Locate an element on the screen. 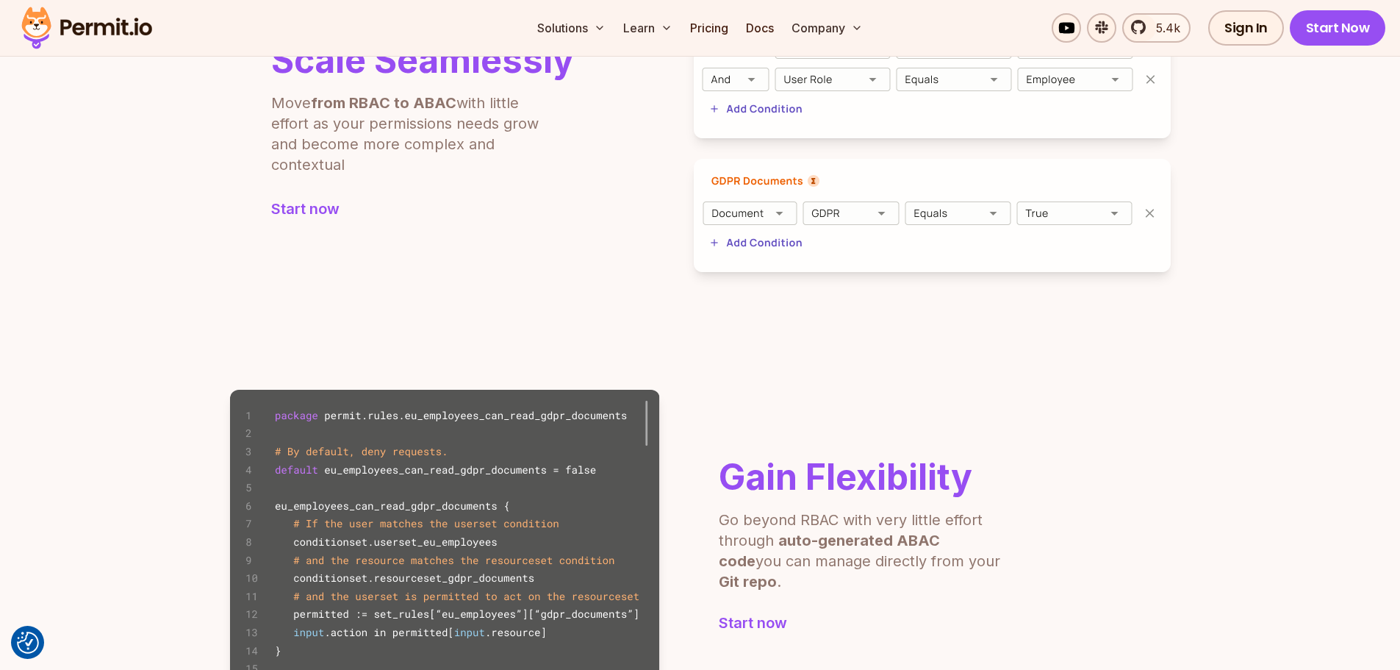 The image size is (1400, 670). a: Pricing is located at coordinates (709, 28).